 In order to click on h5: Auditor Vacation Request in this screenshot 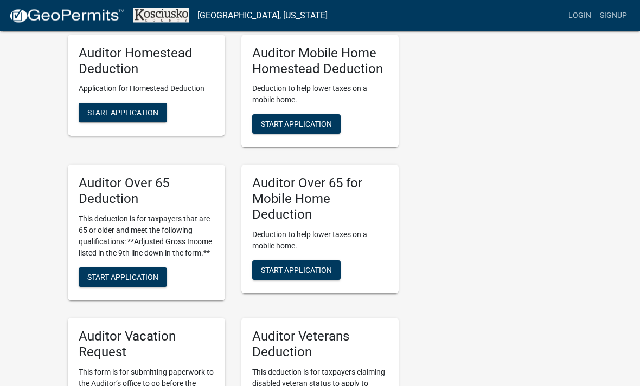, I will do `click(146, 345)`.